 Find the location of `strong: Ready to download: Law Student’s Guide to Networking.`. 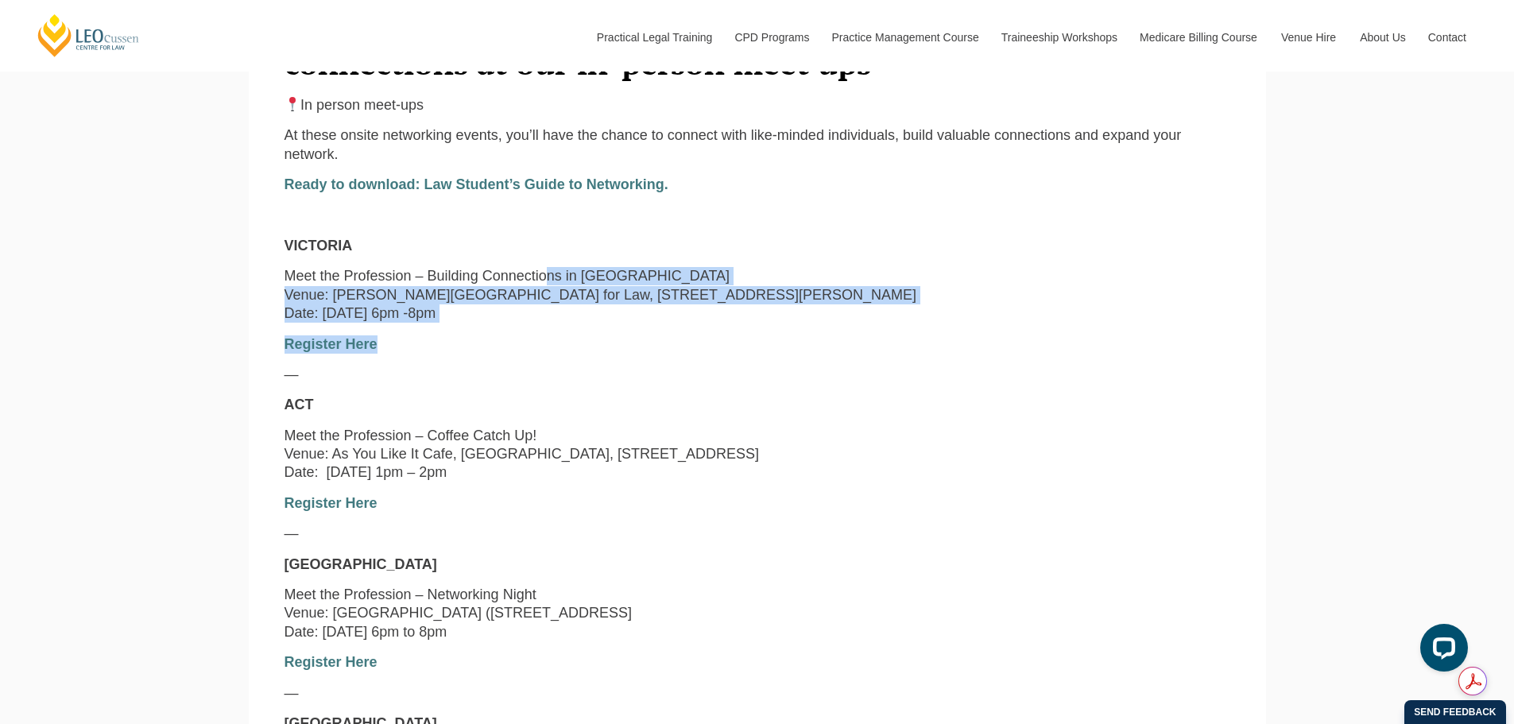

strong: Ready to download: Law Student’s Guide to Networking. is located at coordinates (476, 184).